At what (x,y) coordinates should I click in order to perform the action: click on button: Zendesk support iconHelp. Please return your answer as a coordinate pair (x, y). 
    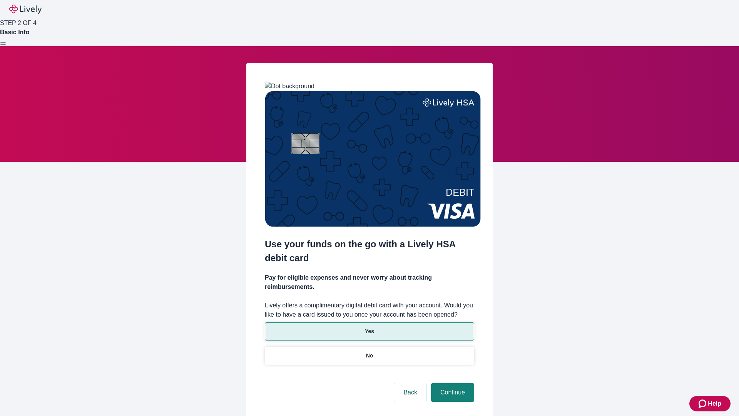
    Looking at the image, I should click on (710, 403).